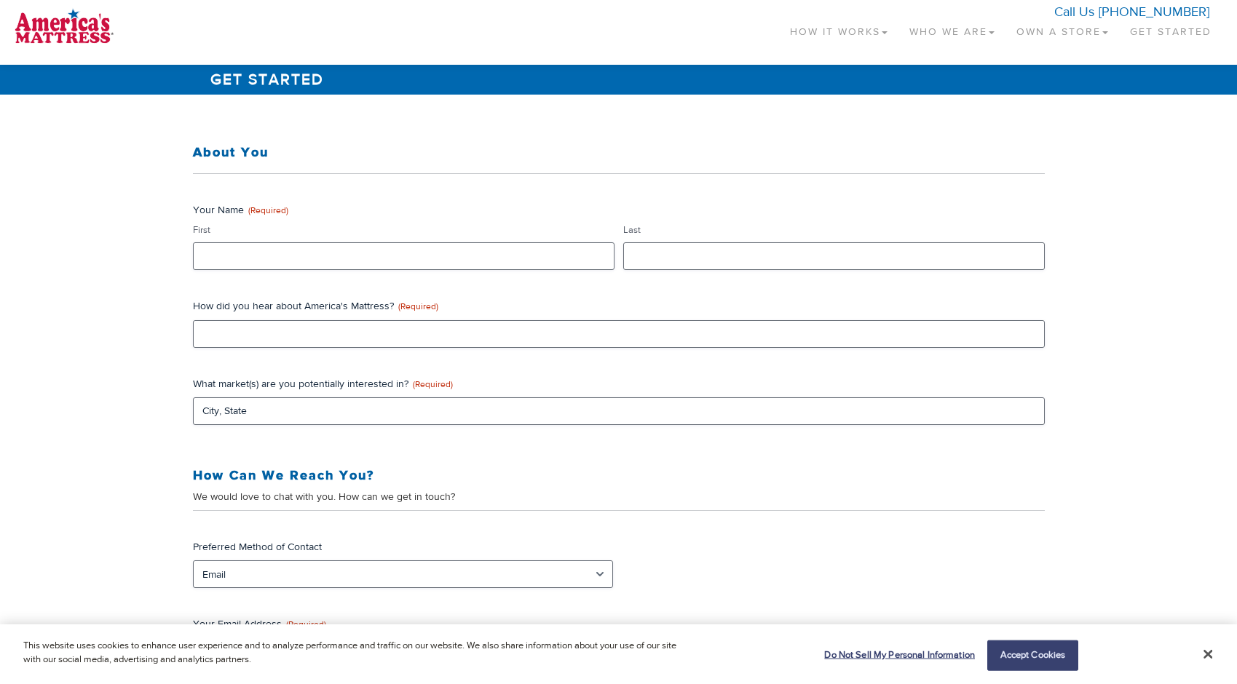  I want to click on a: Get Started, so click(1171, 28).